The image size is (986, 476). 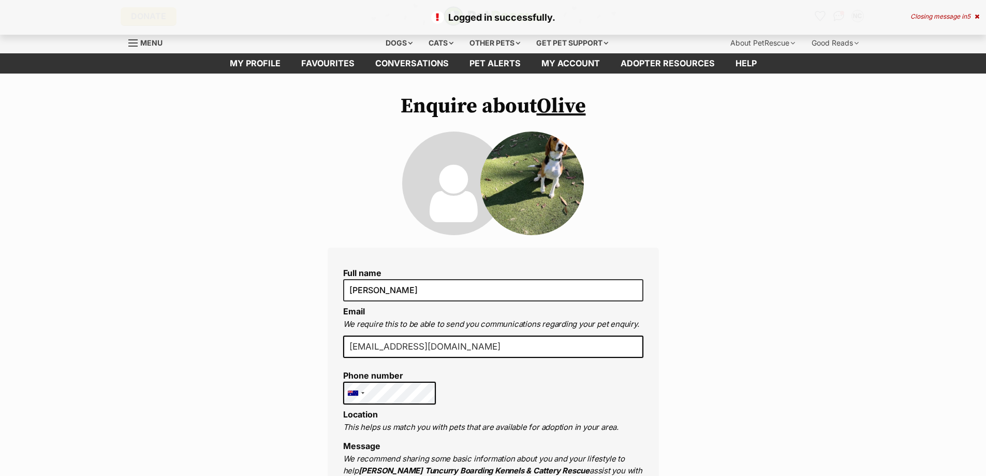 What do you see at coordinates (412, 63) in the screenshot?
I see `a: conversations` at bounding box center [412, 63].